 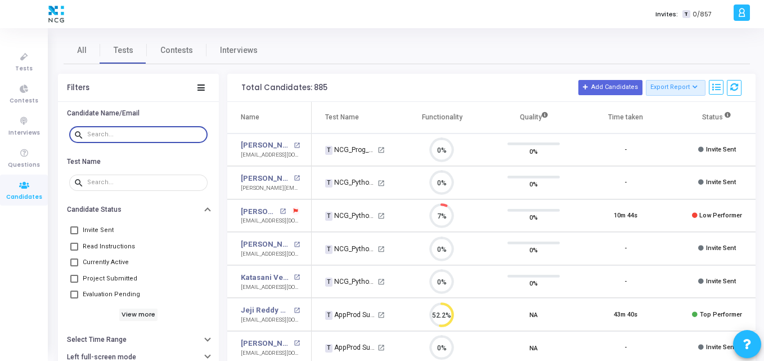 I want to click on button: Test Name, so click(x=138, y=161).